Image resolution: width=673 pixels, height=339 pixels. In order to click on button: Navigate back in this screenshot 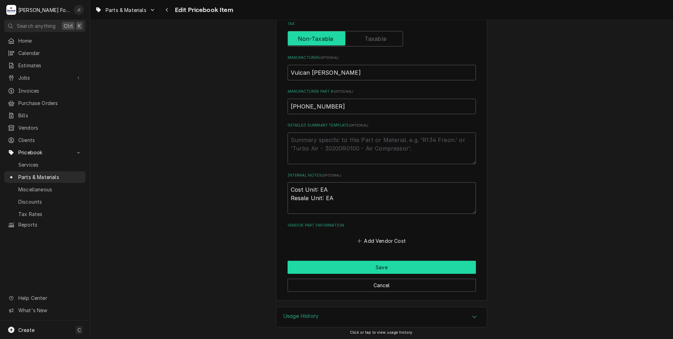, I will do `click(167, 10)`.